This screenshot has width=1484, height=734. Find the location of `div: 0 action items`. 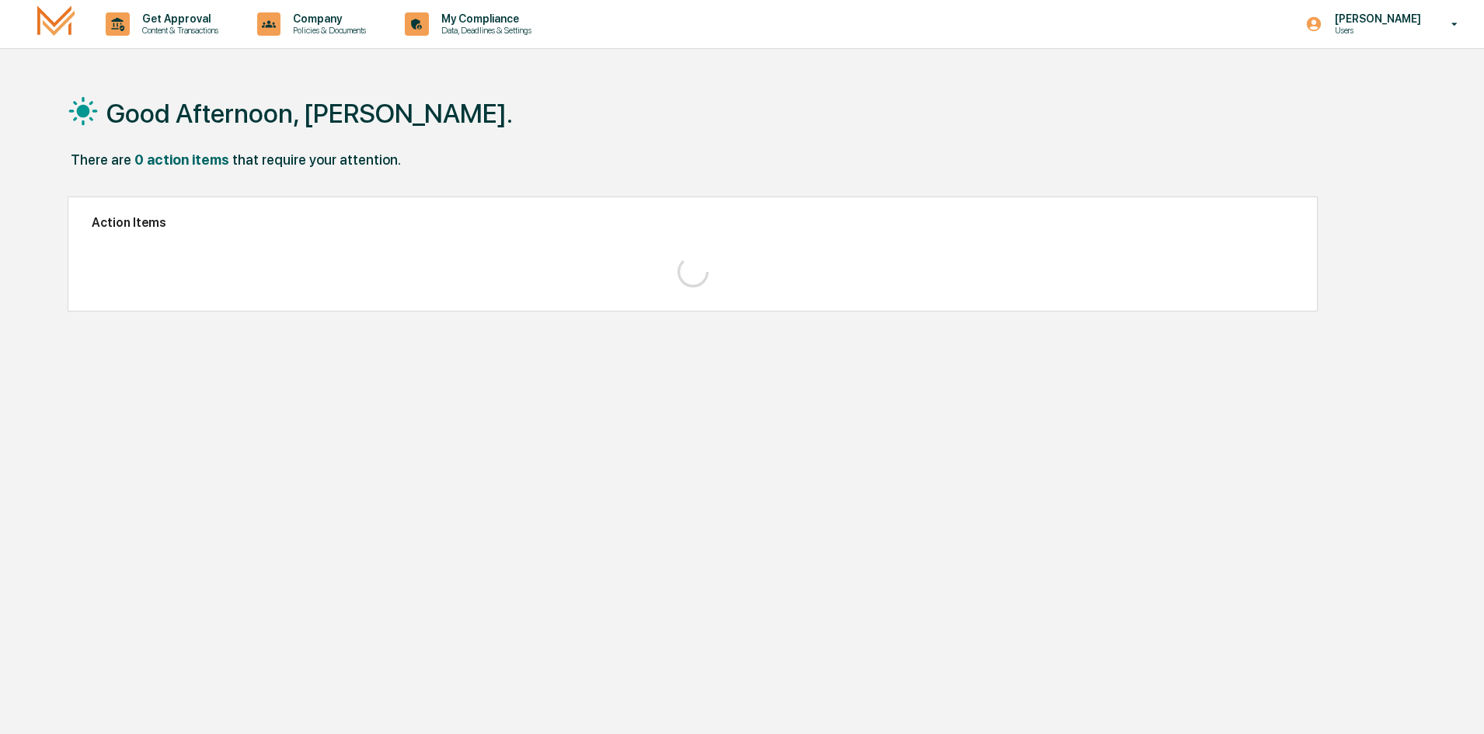

div: 0 action items is located at coordinates (182, 159).